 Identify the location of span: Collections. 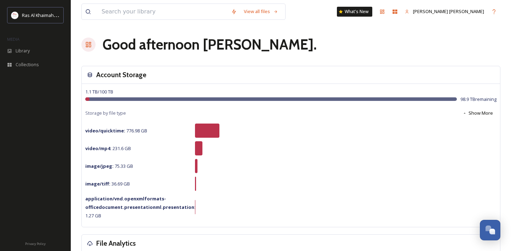
(27, 64).